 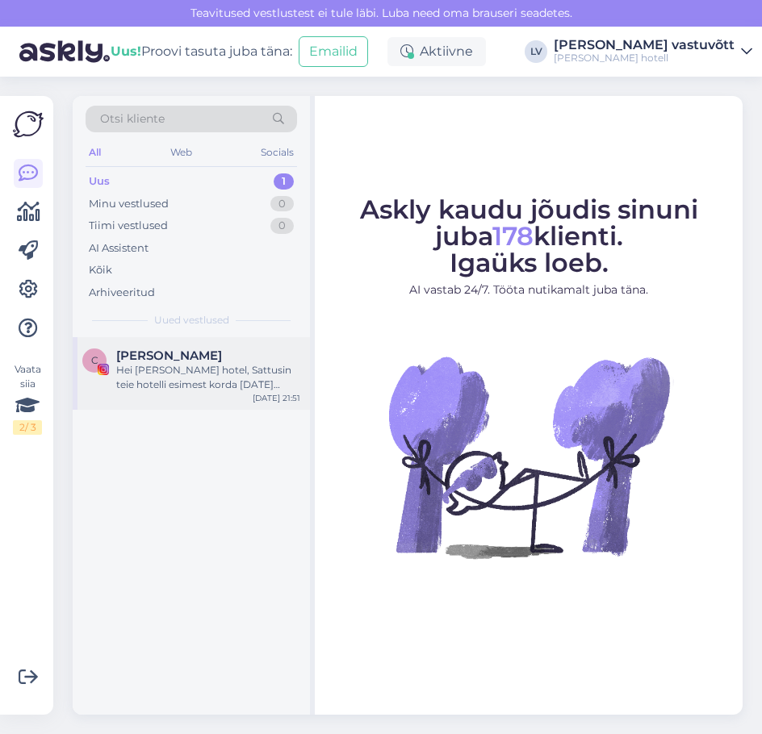 I want to click on div: Tiimi vestlused, so click(x=128, y=226).